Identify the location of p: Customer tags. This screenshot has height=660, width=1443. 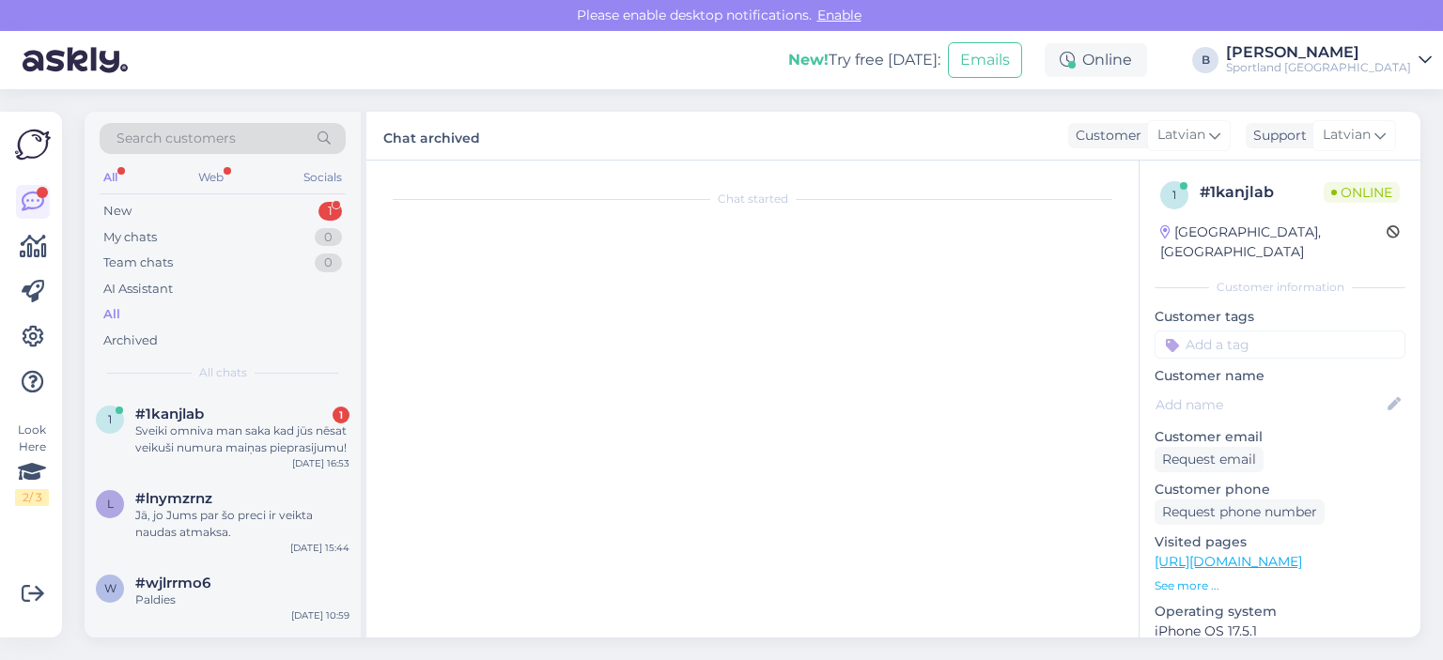
(1279, 317).